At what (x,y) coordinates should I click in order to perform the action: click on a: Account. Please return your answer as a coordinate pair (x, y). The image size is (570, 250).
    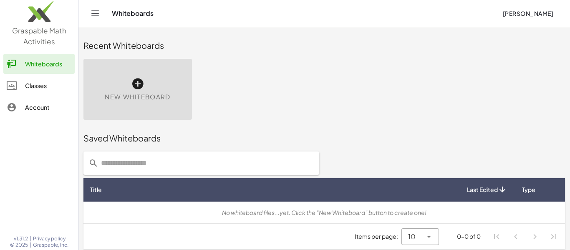
    Looking at the image, I should click on (39, 107).